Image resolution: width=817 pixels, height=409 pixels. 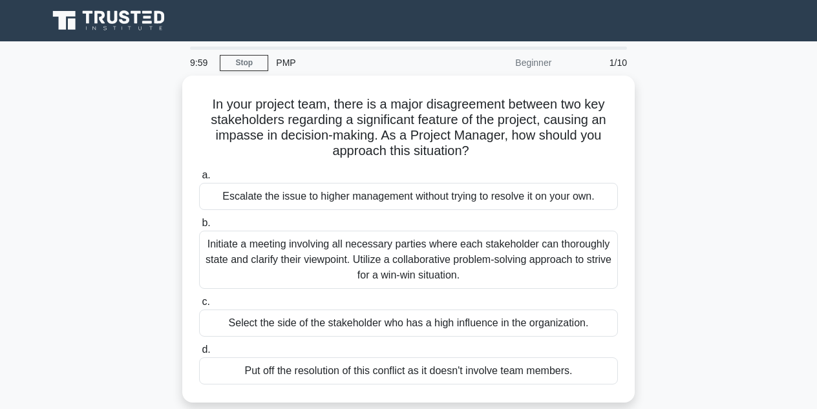 What do you see at coordinates (502, 63) in the screenshot?
I see `div: Beginner` at bounding box center [502, 63].